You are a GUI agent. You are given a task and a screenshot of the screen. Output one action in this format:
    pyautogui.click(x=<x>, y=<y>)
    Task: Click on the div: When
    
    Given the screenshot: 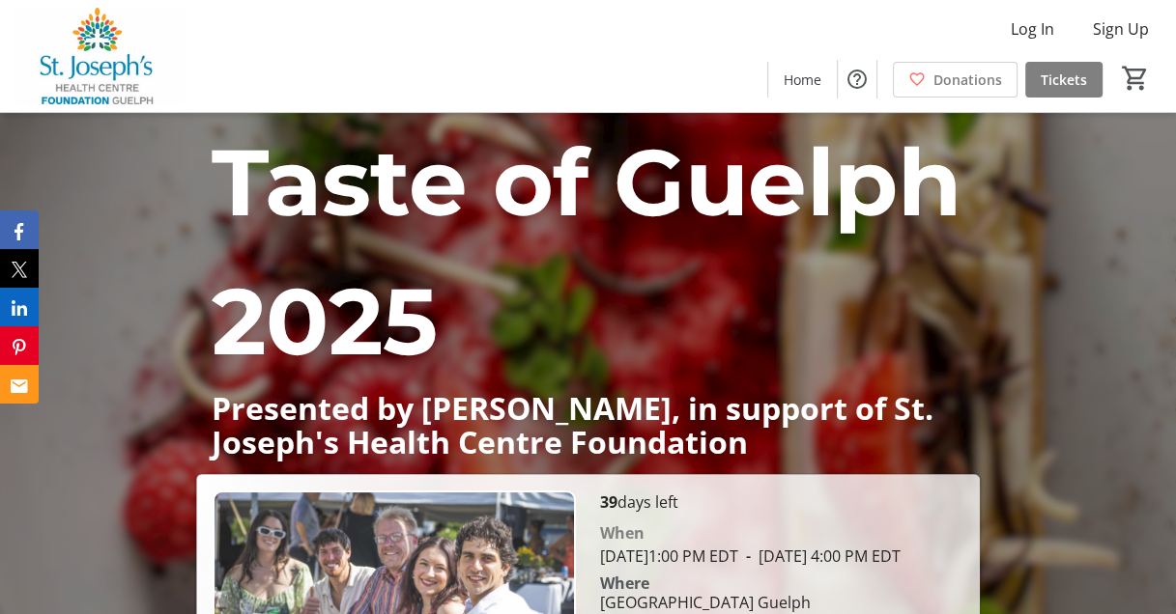 What is the action you would take?
    pyautogui.click(x=621, y=533)
    